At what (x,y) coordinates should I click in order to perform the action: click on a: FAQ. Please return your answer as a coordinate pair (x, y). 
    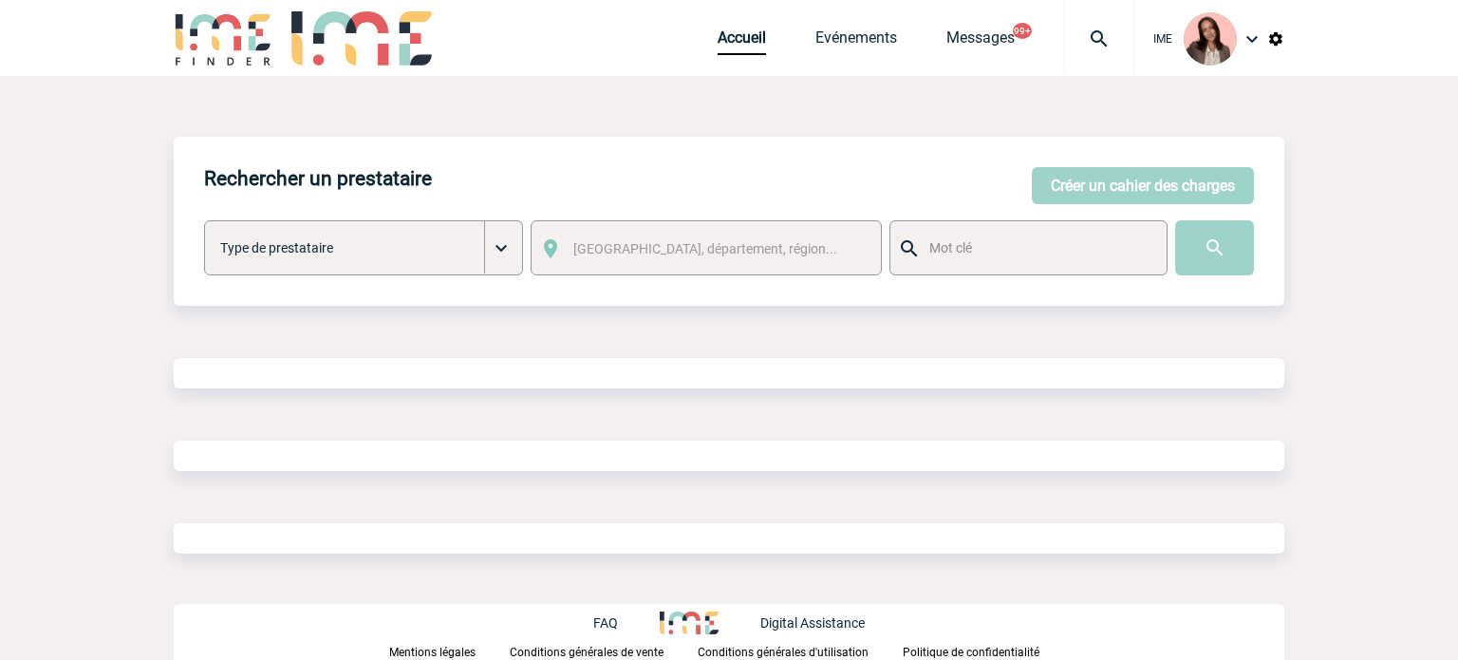
    Looking at the image, I should click on (627, 621).